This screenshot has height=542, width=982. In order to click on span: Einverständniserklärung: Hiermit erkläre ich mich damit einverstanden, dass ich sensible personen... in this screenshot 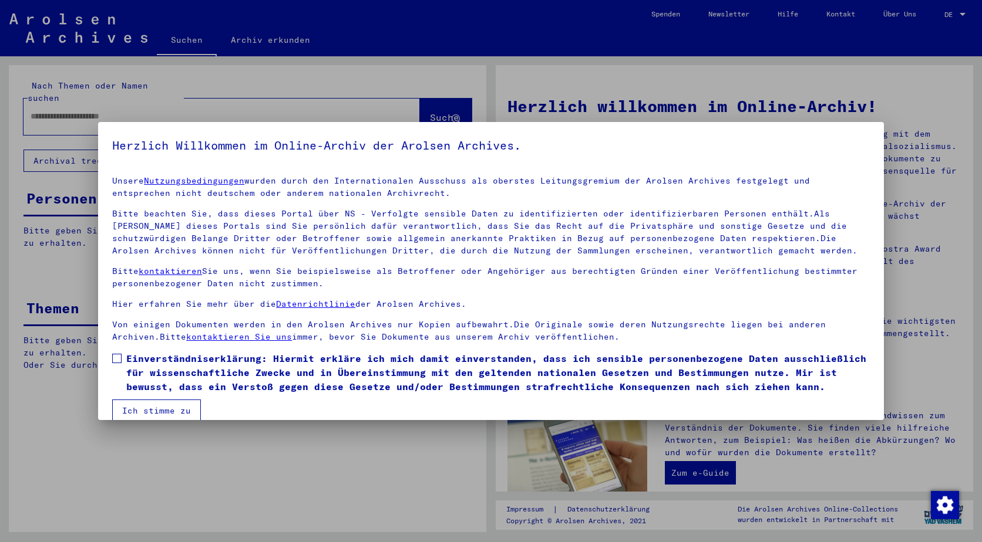, I will do `click(498, 373)`.